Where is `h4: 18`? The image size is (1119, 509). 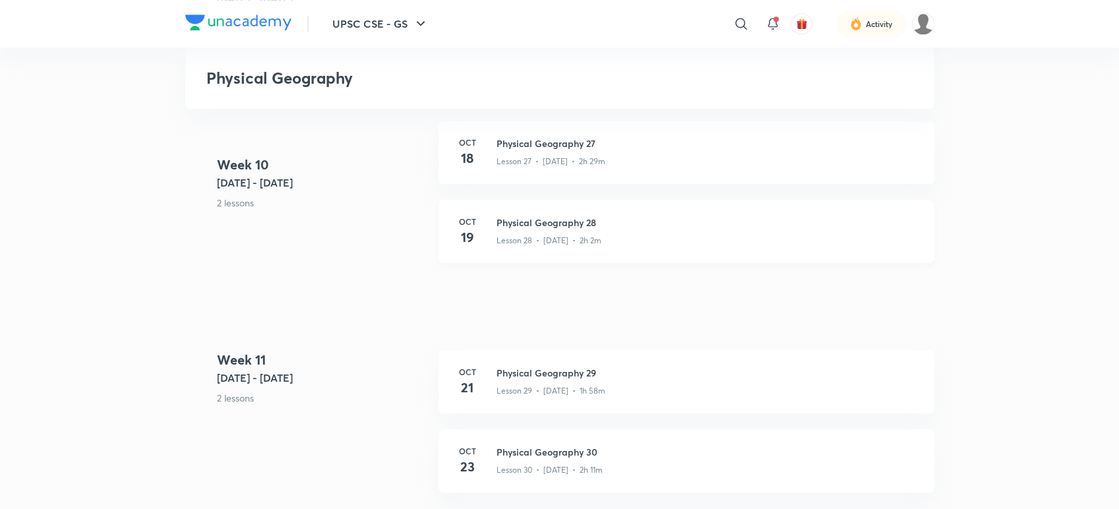
h4: 18 is located at coordinates (468, 158).